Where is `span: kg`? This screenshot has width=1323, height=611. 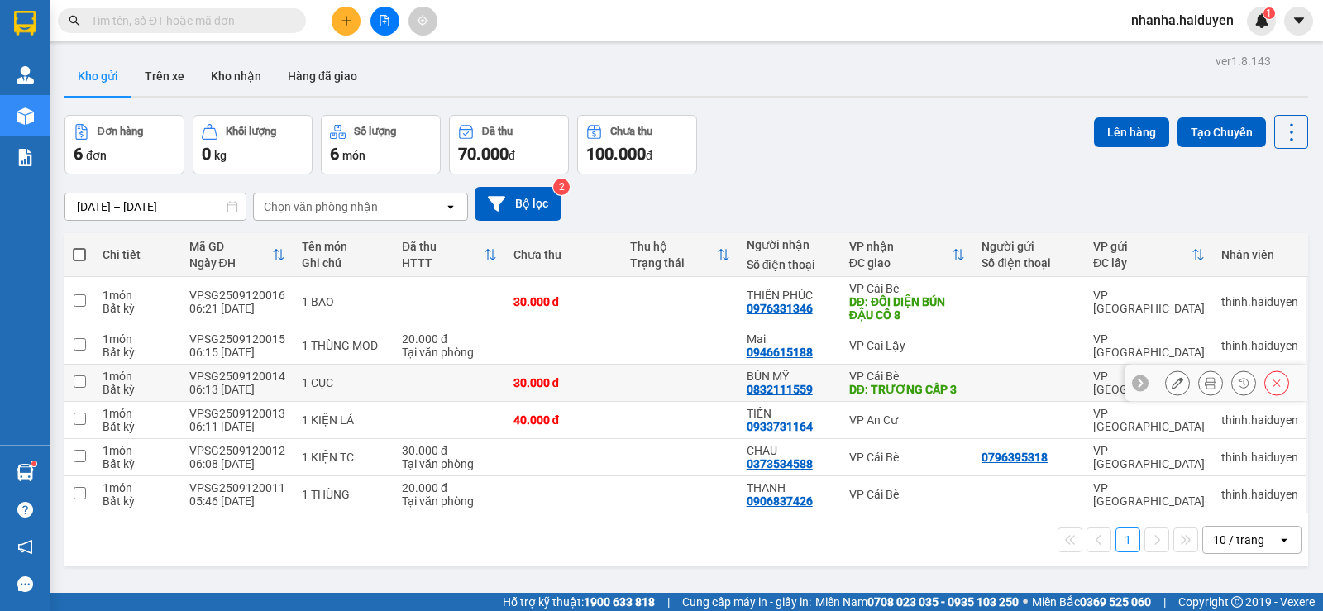 span: kg is located at coordinates (220, 155).